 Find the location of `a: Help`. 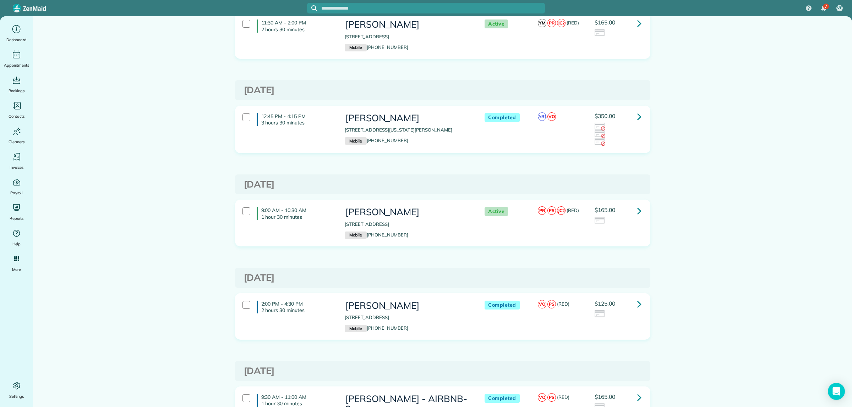

a: Help is located at coordinates (16, 238).